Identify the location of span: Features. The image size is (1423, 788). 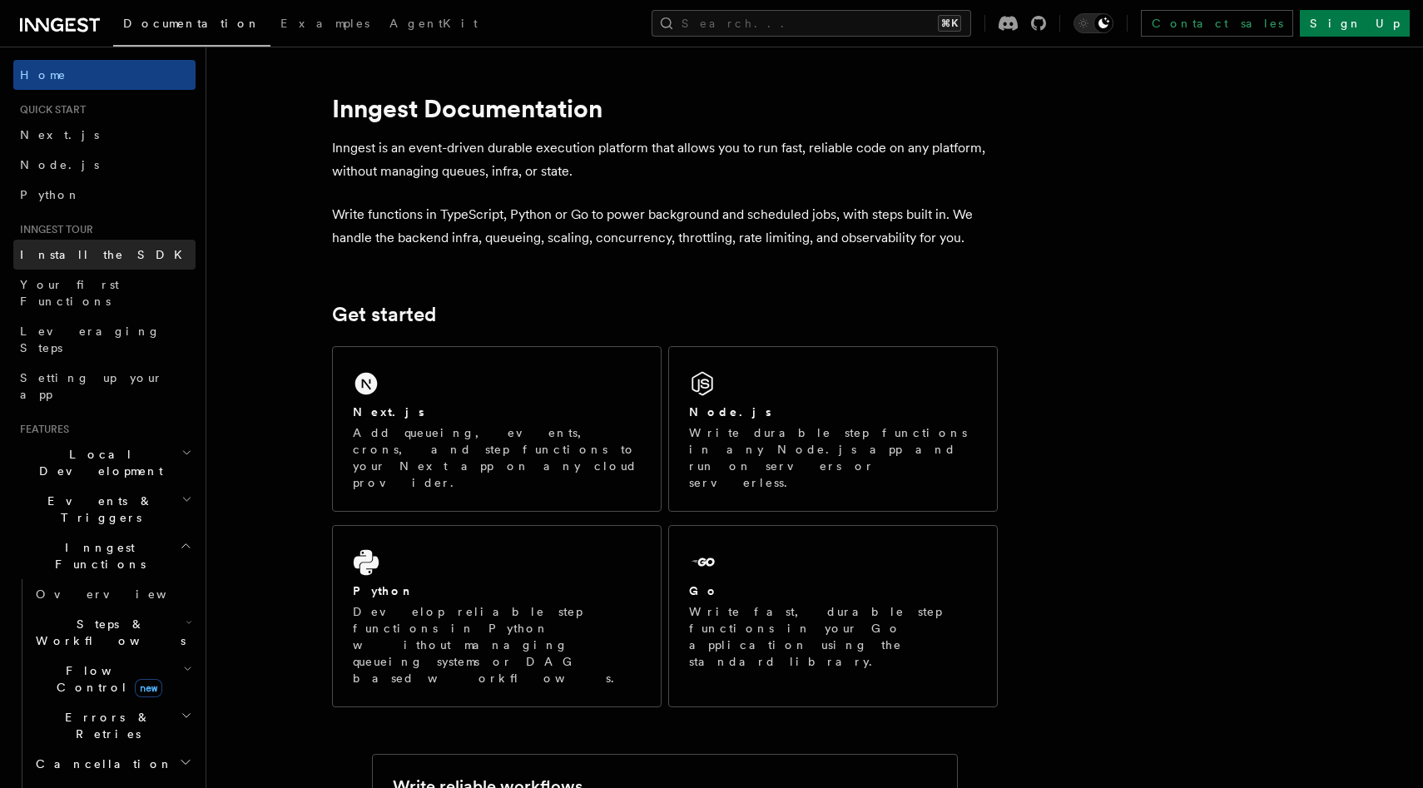
(41, 429).